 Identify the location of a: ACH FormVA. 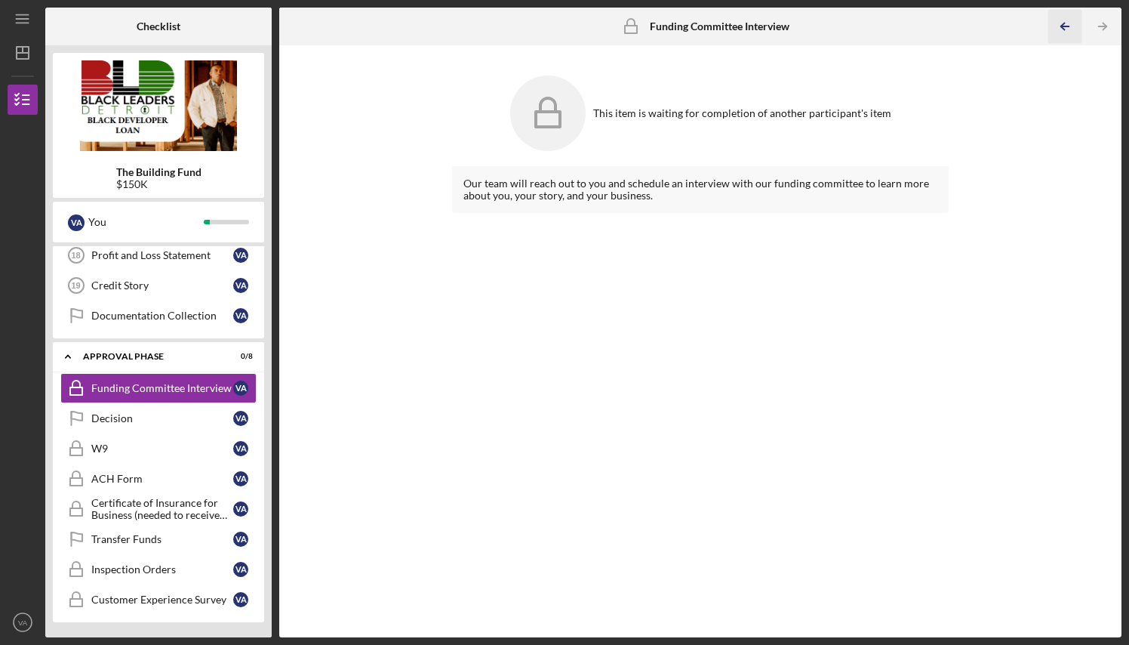
(159, 479).